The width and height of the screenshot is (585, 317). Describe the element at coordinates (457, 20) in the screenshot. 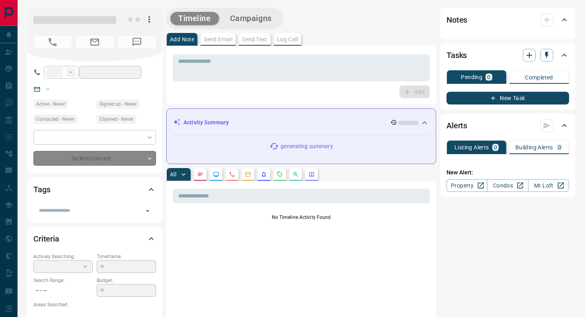

I see `h2: Notes` at that location.